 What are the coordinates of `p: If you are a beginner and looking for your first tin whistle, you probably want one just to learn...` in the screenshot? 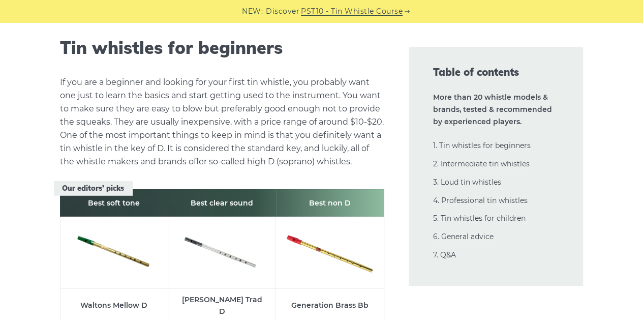 It's located at (222, 122).